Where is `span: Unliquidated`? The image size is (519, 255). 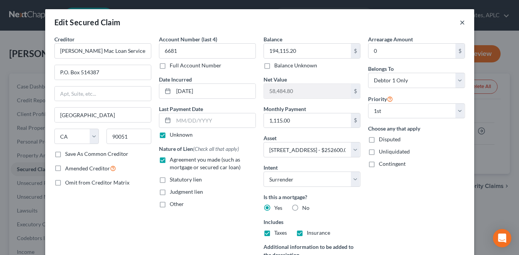
span: Unliquidated is located at coordinates (394, 151).